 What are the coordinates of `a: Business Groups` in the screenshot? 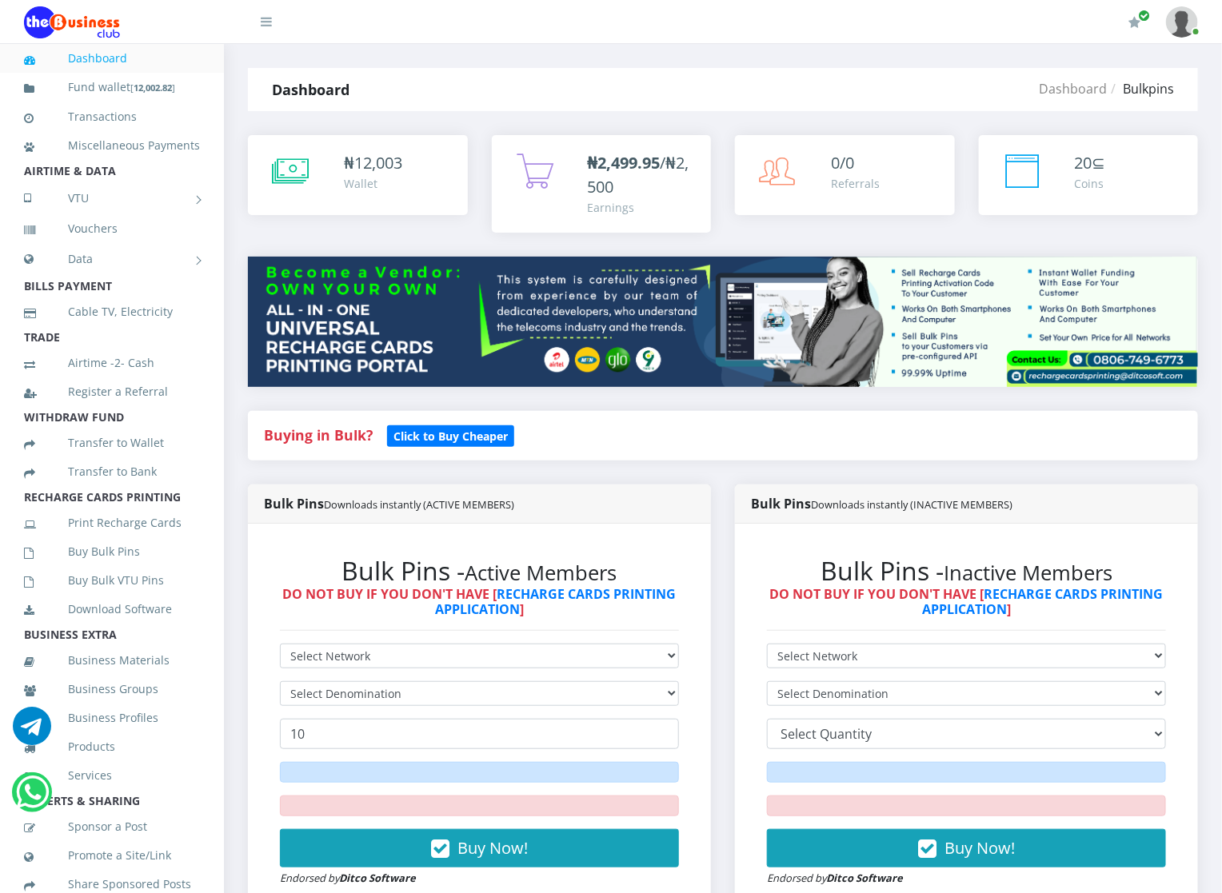 It's located at (112, 689).